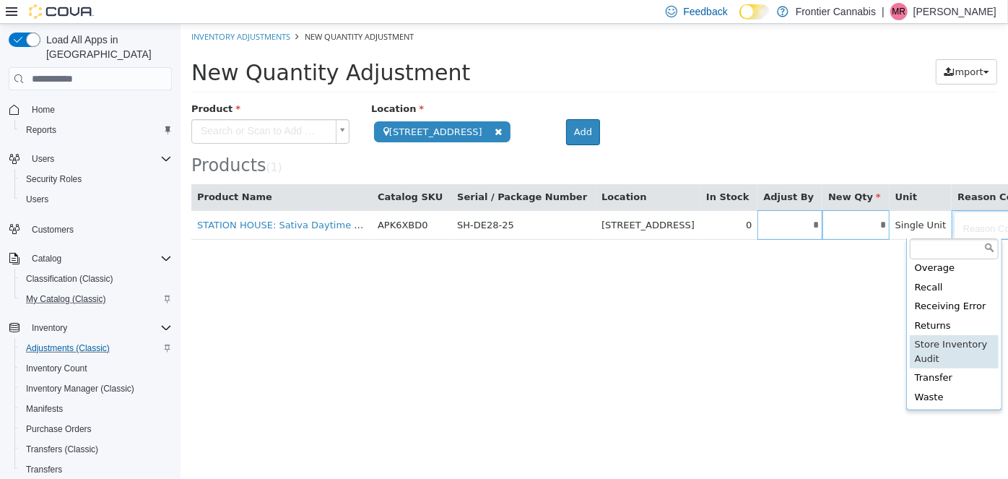  Describe the element at coordinates (96, 279) in the screenshot. I see `button: Classification (Classic)` at that location.